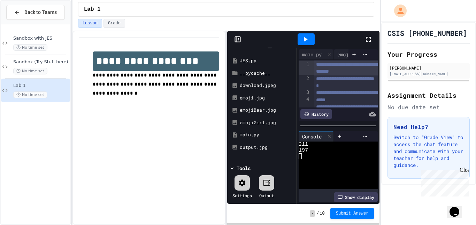 The image size is (476, 225). I want to click on div: 1, so click(304, 68).